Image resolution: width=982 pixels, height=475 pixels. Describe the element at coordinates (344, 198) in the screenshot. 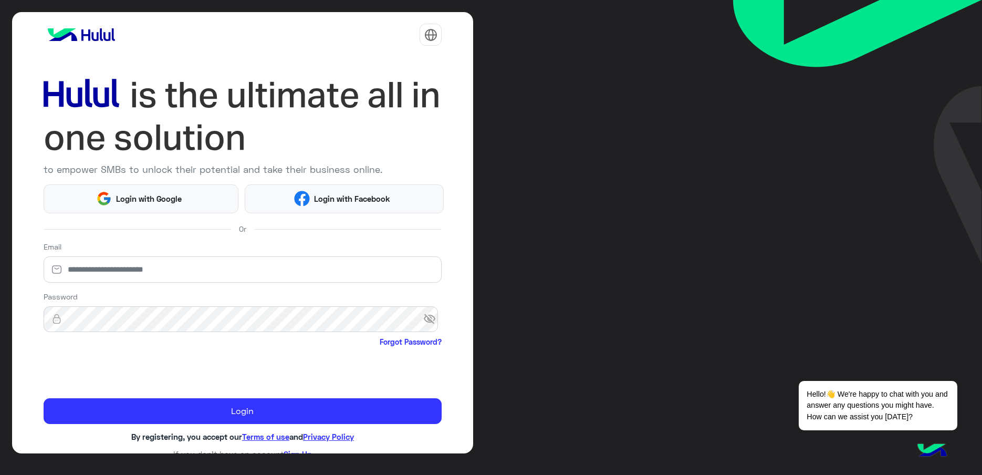

I see `button: Login with Facebook` at that location.